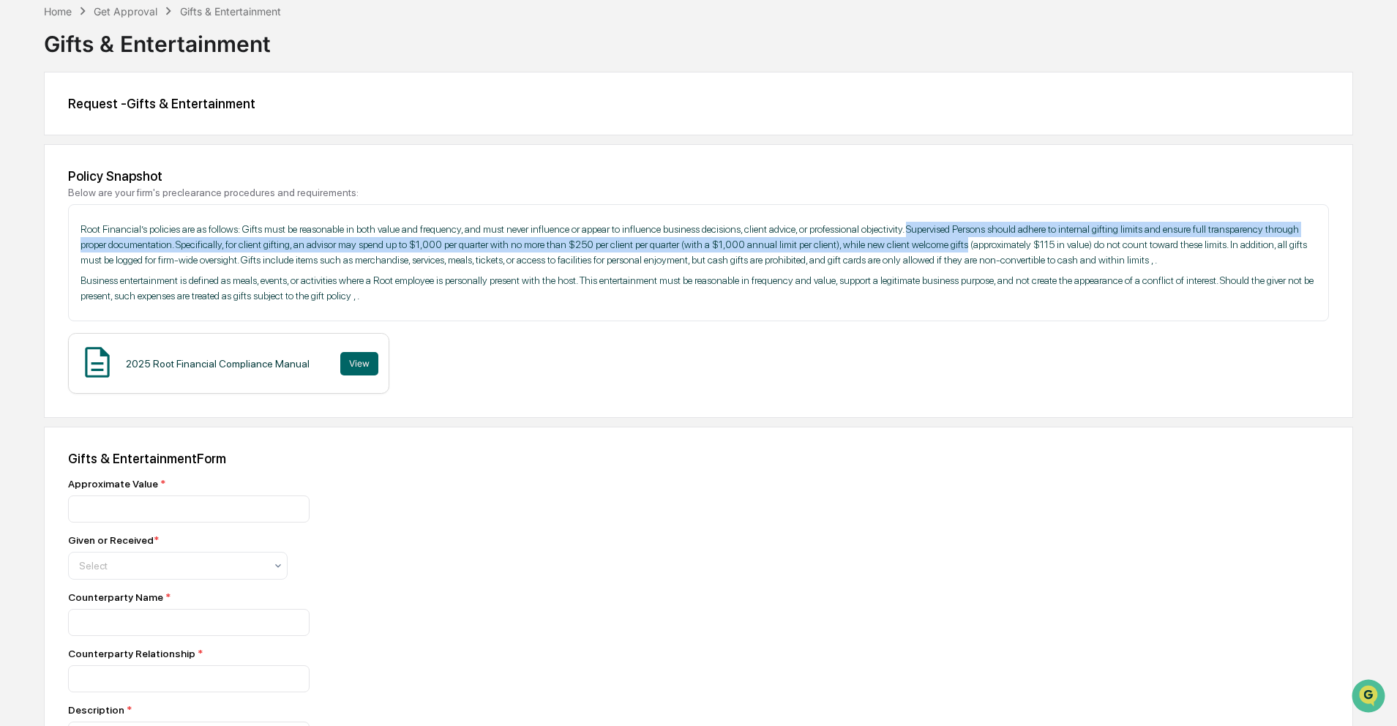  What do you see at coordinates (698, 244) in the screenshot?
I see `p: Root Financial’s policies are as follows: Gifts must be reasonable in both value and frequency, a...` at bounding box center [698, 244].